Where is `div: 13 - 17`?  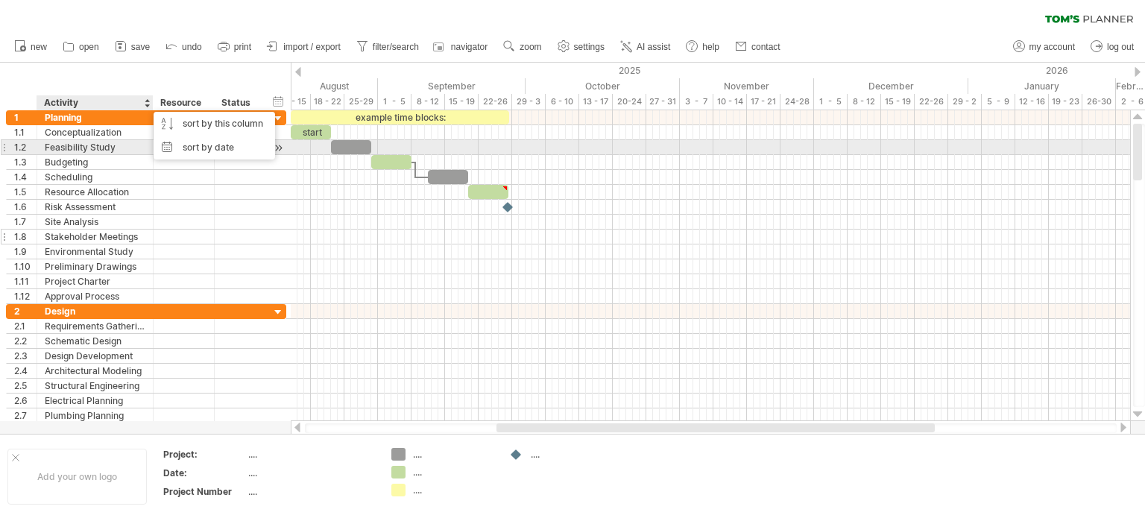 div: 13 - 17 is located at coordinates (596, 101).